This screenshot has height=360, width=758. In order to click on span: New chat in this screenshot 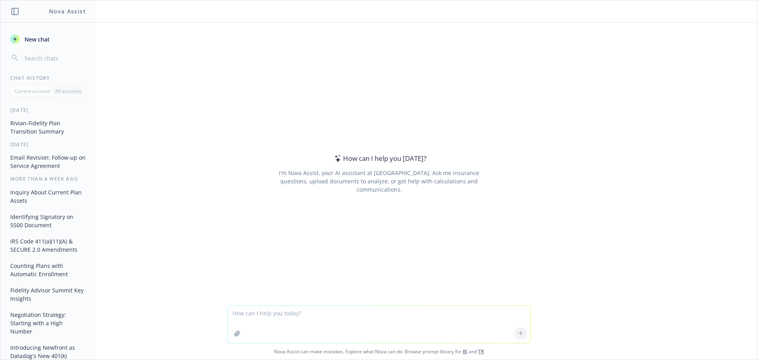, I will do `click(36, 39)`.